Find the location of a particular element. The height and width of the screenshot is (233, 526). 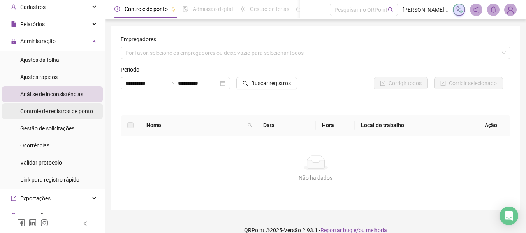

span: facebook is located at coordinates (21, 223).